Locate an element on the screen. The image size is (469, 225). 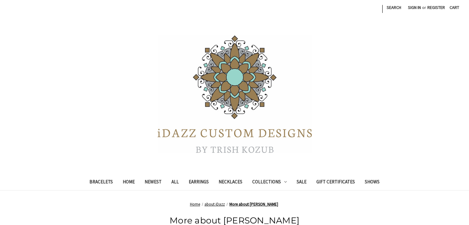
a: Earrings is located at coordinates (199, 182).